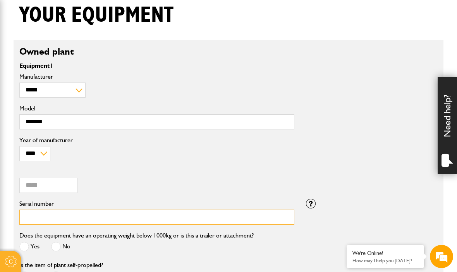 The height and width of the screenshot is (272, 457). What do you see at coordinates (75, 184) in the screenshot?
I see `textarea: Type your message and hit 'Enter'` at bounding box center [75, 184].